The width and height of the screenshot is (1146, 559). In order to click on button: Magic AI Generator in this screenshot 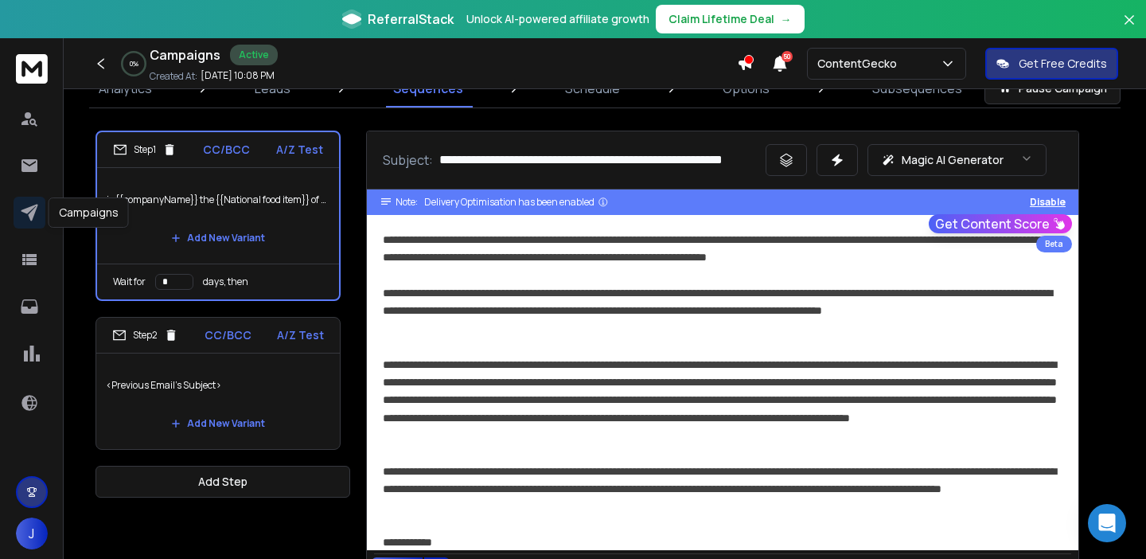, I will do `click(957, 160)`.